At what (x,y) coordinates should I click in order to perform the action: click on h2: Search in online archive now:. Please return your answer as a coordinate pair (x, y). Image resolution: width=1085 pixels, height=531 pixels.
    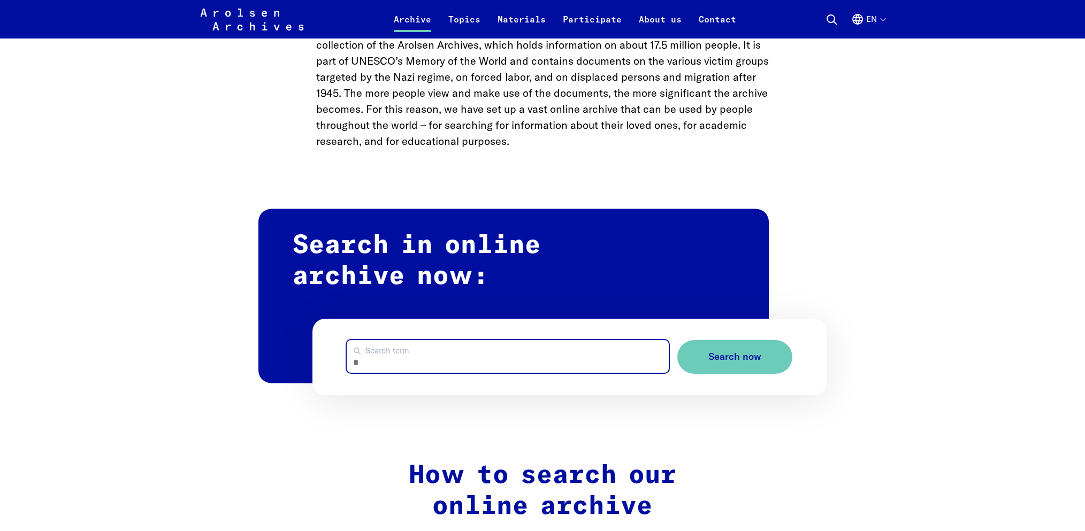
    Looking at the image, I should click on (514, 296).